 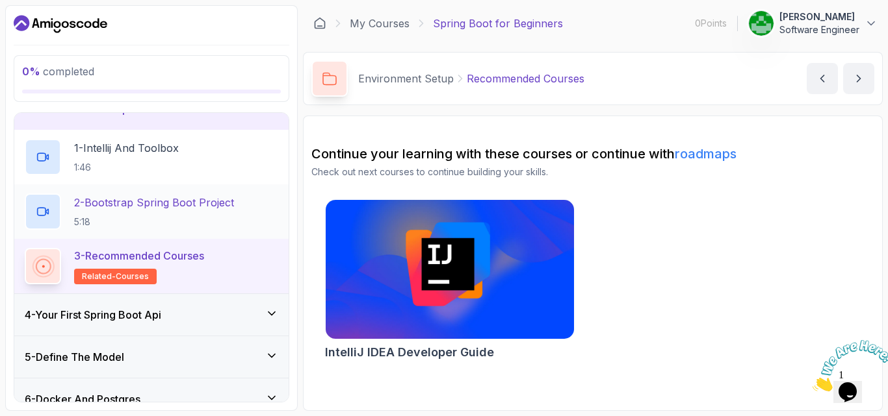 I want to click on img: user profile image, so click(x=761, y=23).